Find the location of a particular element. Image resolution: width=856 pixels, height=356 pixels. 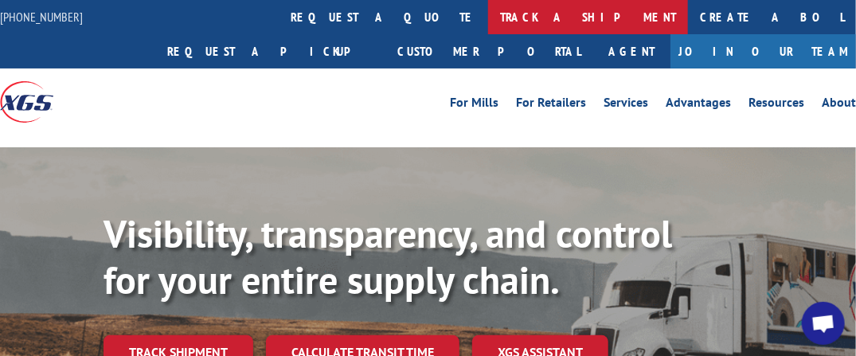

a: Join Our Team is located at coordinates (763, 51).